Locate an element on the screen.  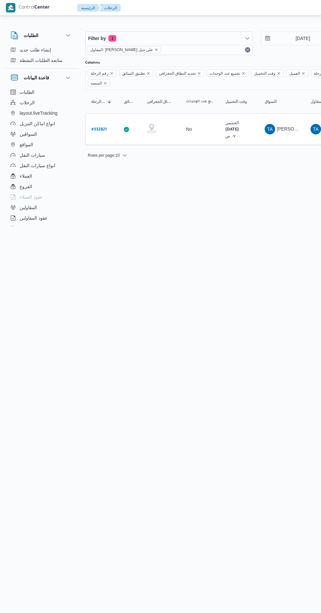
small: ٠٧:٠٠ ص is located at coordinates (233, 136).